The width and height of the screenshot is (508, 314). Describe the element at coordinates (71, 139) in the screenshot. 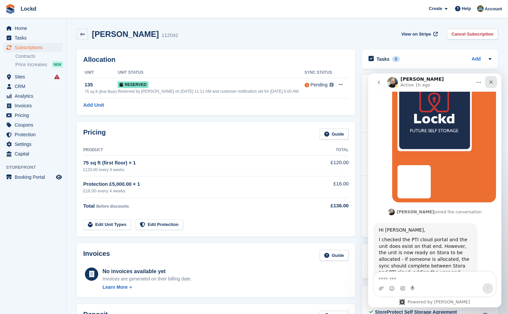

I see `div: joined the conversation` at that location.